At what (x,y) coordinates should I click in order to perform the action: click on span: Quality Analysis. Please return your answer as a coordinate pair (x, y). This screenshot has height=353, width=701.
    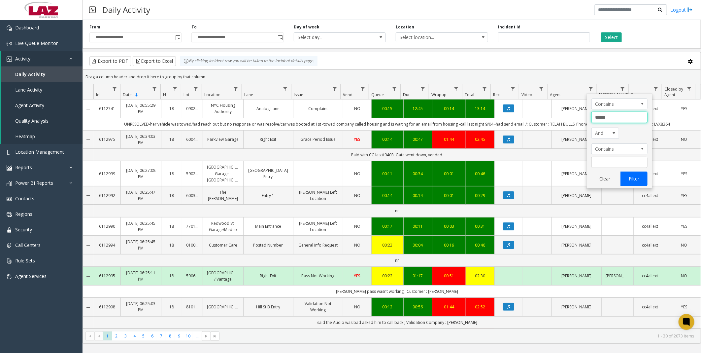
    Looking at the image, I should click on (32, 121).